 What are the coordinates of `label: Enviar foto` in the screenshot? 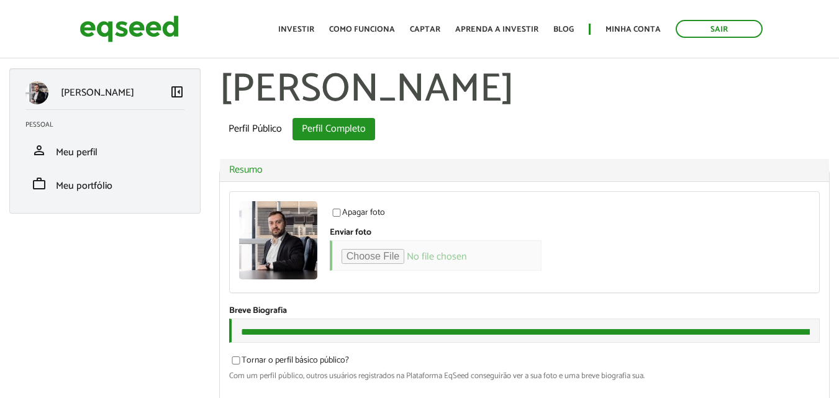 It's located at (350, 233).